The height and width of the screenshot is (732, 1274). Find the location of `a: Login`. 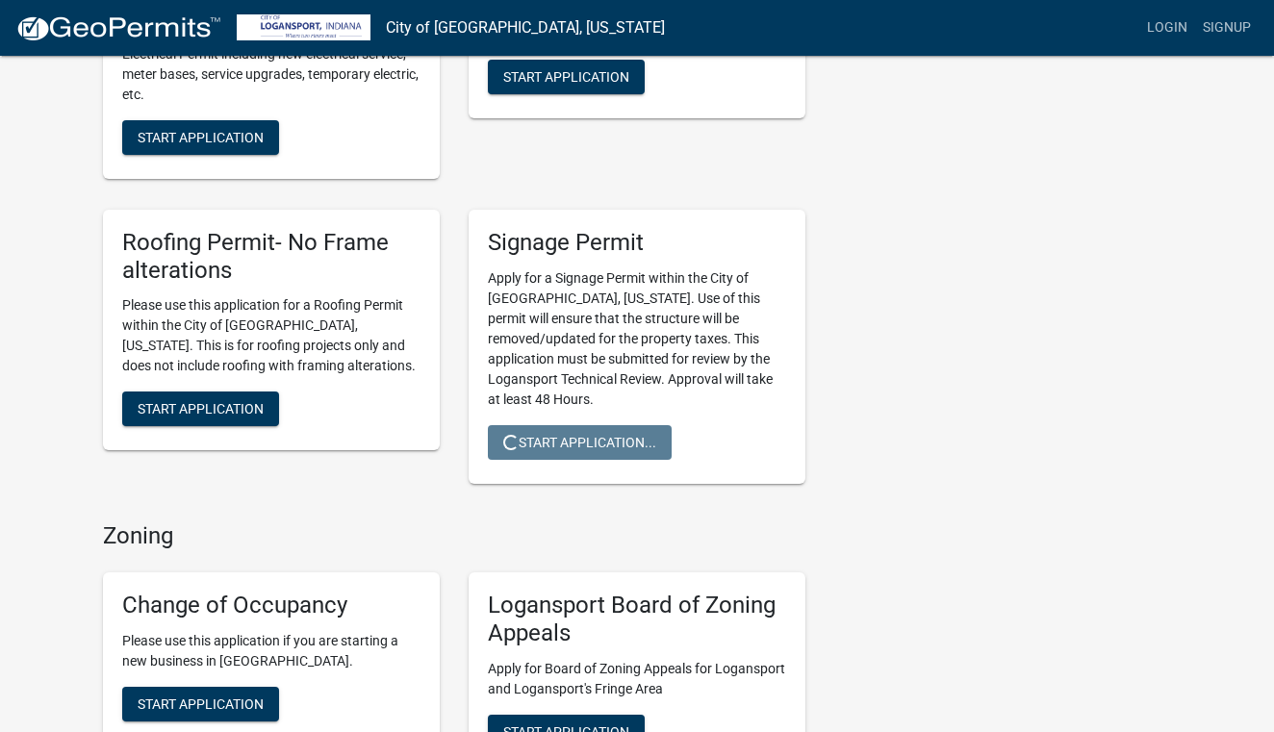

a: Login is located at coordinates (1167, 28).